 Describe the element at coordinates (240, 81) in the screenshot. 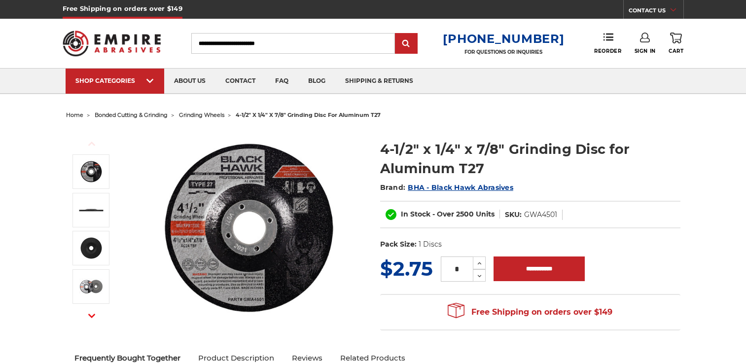

I see `a: contact` at that location.